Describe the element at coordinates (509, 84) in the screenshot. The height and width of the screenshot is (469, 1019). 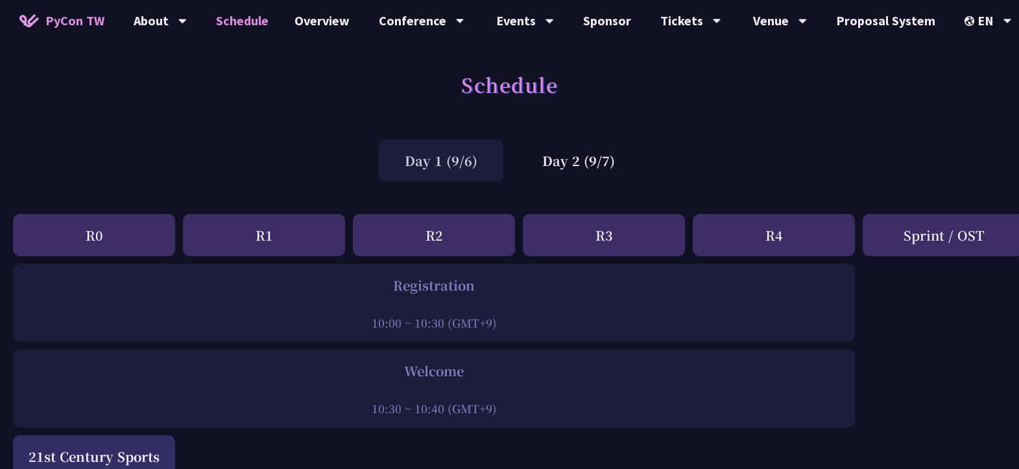
I see `h1: Schedule` at that location.